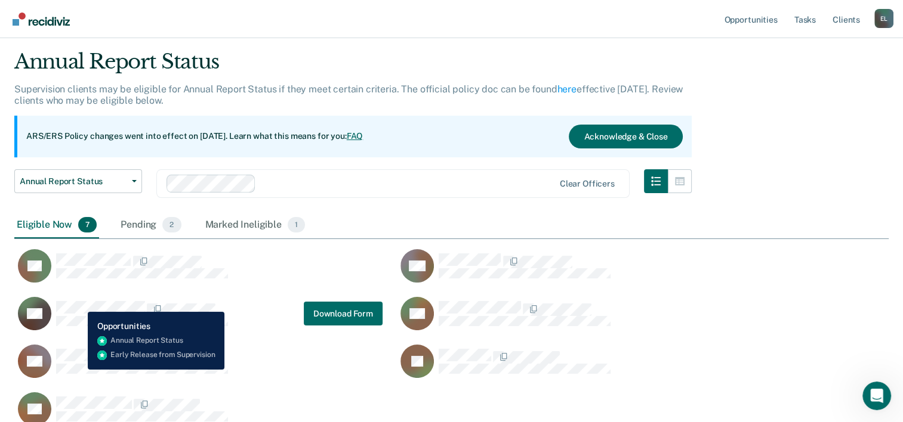 Image resolution: width=903 pixels, height=422 pixels. I want to click on div: Eligible Now7, so click(57, 225).